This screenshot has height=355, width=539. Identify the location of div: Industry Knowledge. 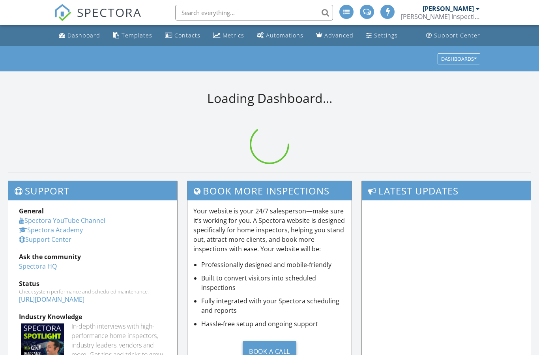
(93, 317).